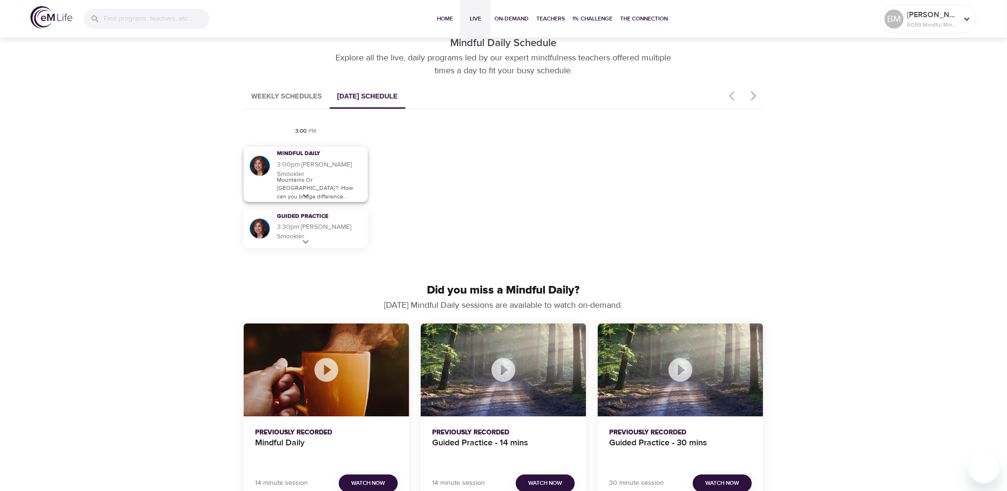 The height and width of the screenshot is (491, 1007). Describe the element at coordinates (314, 154) in the screenshot. I see `h3: Mindful Daily` at that location.